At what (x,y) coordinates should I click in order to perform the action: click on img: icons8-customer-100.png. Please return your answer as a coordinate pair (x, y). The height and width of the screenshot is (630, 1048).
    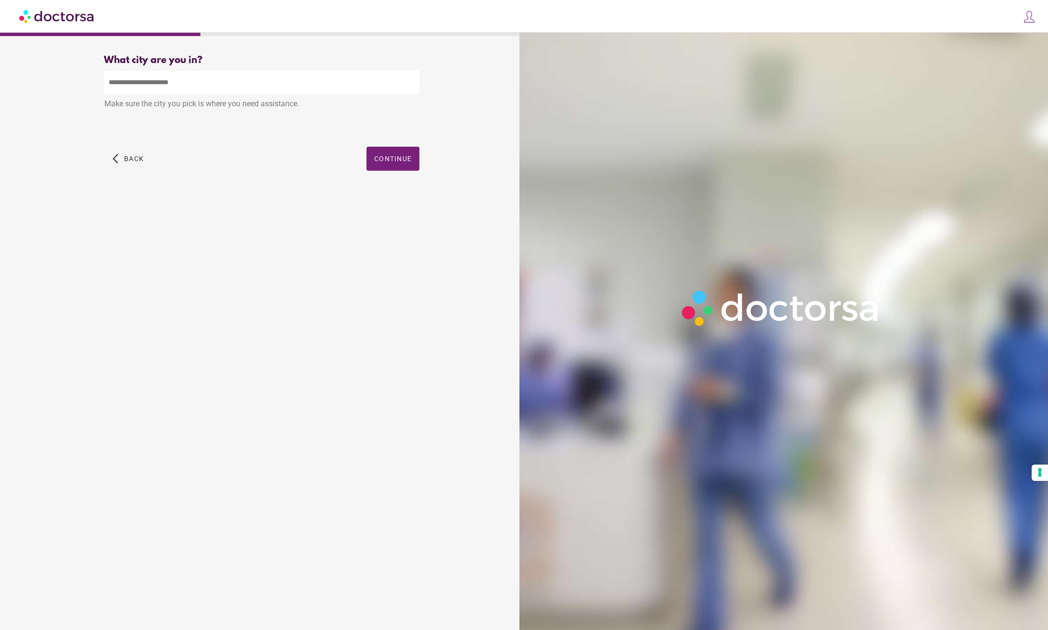
    Looking at the image, I should click on (1030, 17).